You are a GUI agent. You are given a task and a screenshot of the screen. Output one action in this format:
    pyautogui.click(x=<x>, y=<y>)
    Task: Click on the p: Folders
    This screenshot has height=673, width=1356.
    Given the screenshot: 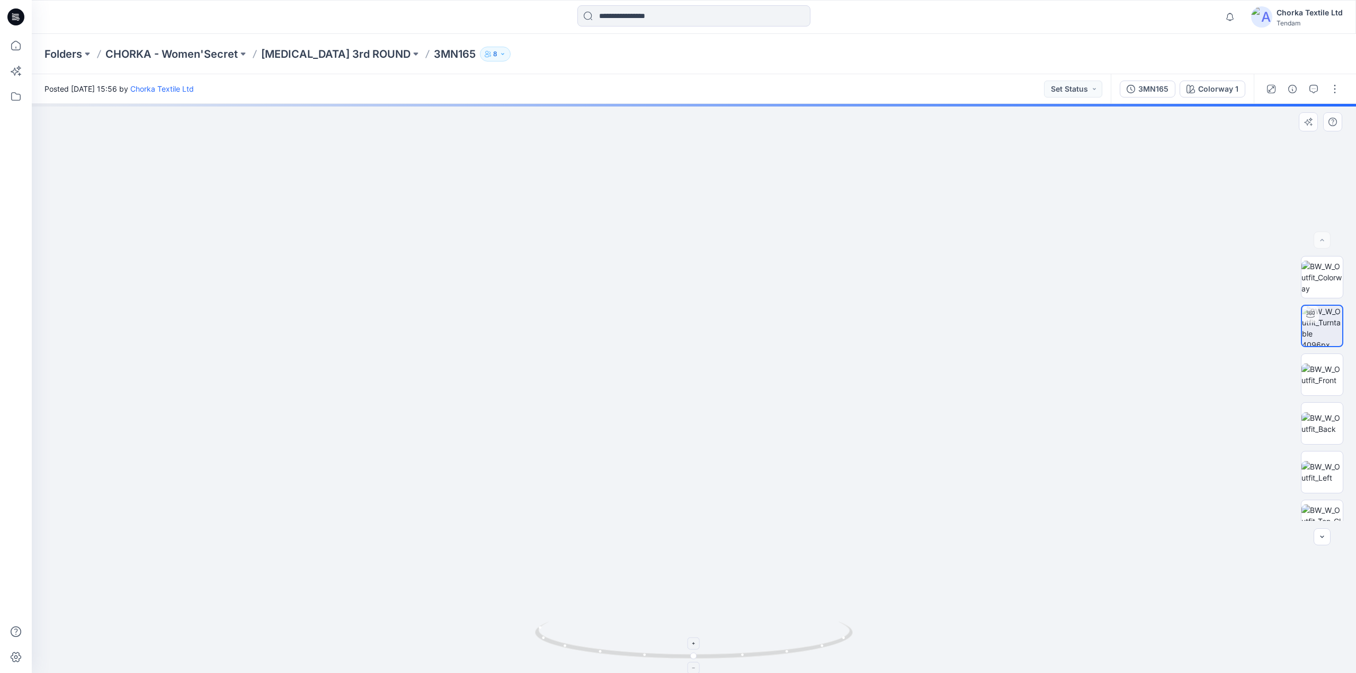 What is the action you would take?
    pyautogui.click(x=63, y=54)
    